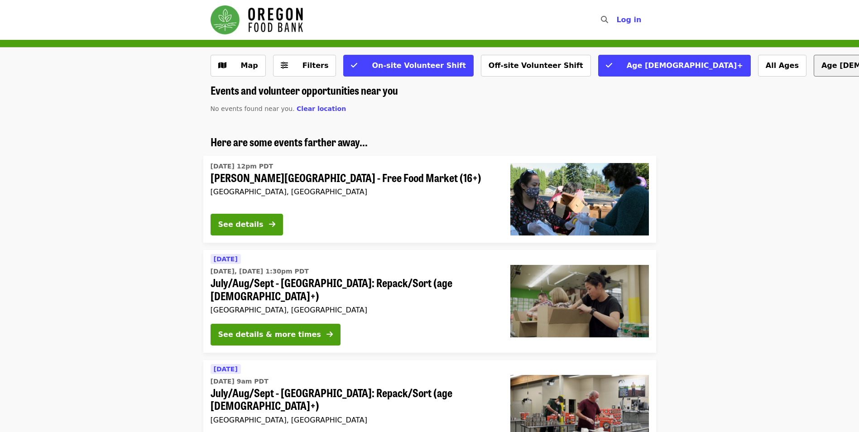  What do you see at coordinates (430, 199) in the screenshot?
I see `a: See details for "Sitton Elementary - Free Food Market (16+)"` at bounding box center [430, 199].